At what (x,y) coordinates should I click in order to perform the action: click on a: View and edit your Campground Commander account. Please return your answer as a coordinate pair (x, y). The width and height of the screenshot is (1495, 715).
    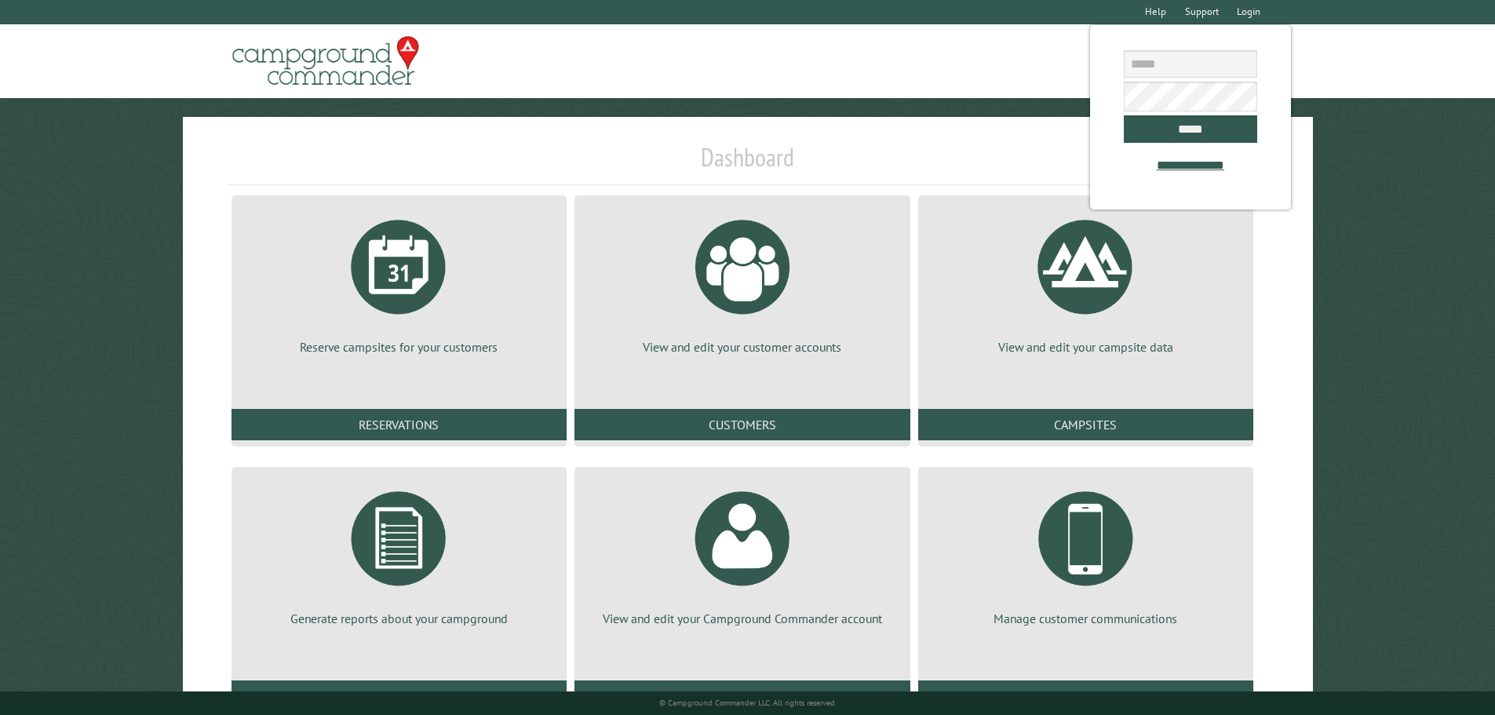
    Looking at the image, I should click on (742, 553).